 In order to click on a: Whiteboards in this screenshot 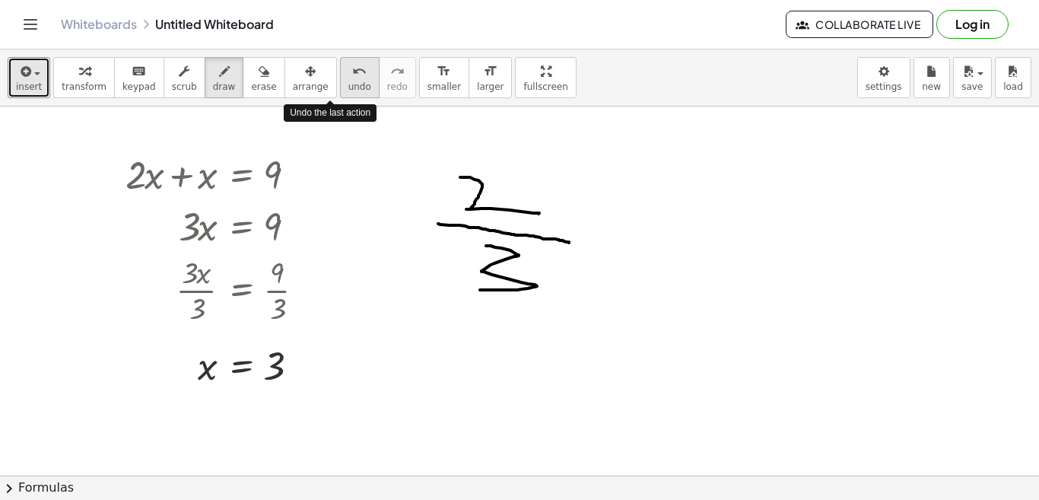, I will do `click(99, 24)`.